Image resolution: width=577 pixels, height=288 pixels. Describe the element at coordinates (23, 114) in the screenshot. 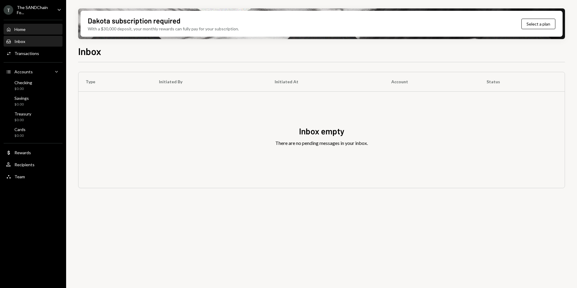

I see `div: Treasury` at that location.